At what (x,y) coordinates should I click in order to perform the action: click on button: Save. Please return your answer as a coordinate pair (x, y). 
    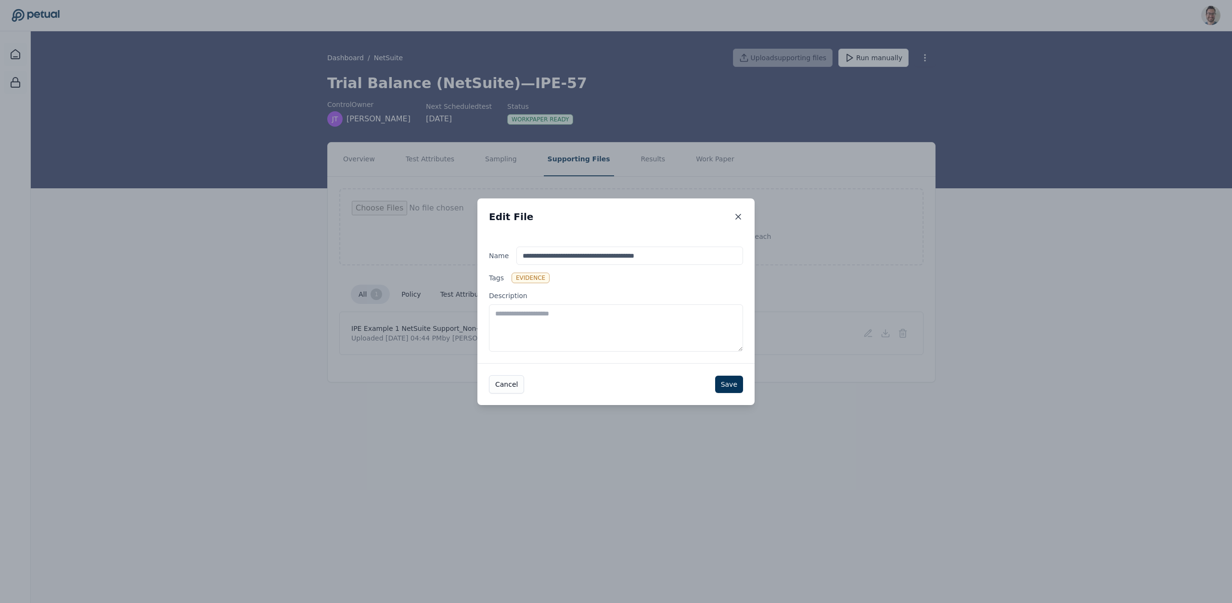
    Looking at the image, I should click on (729, 384).